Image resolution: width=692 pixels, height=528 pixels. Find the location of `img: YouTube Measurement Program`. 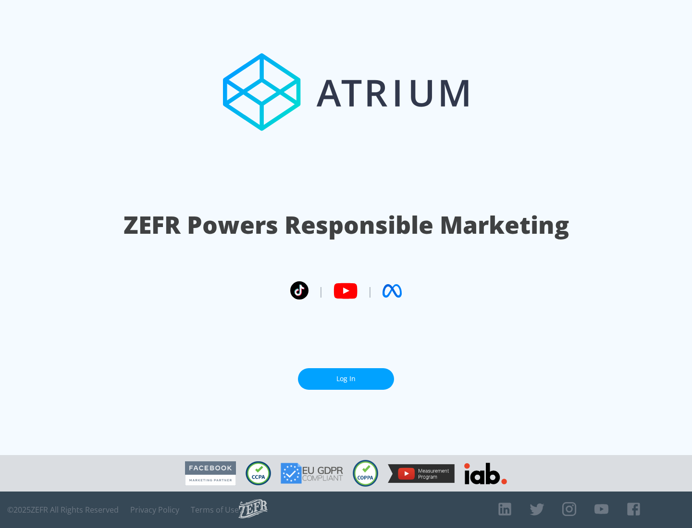

img: YouTube Measurement Program is located at coordinates (421, 474).